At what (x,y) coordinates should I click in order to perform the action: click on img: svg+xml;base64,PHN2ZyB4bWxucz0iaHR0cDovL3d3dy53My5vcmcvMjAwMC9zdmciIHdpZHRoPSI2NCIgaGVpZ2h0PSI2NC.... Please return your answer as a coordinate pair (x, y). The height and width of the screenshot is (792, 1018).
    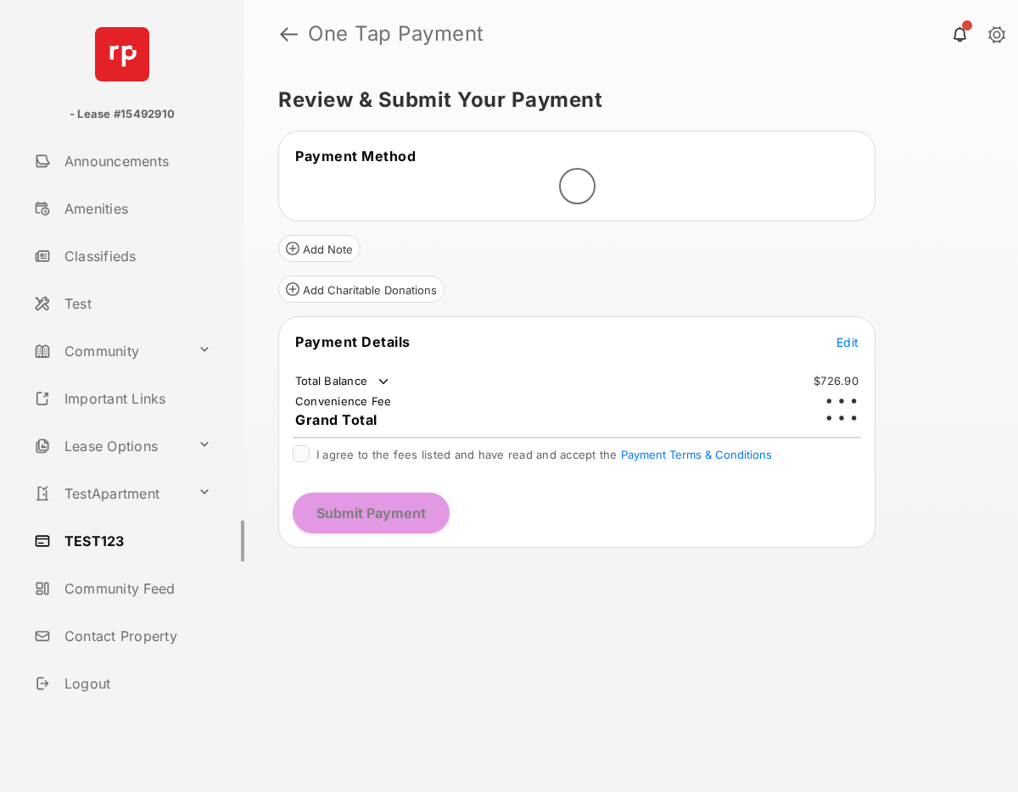
    Looking at the image, I should click on (122, 54).